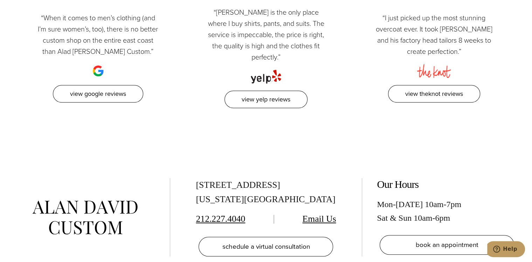  What do you see at coordinates (266, 247) in the screenshot?
I see `a: schedule a virtual consultation` at bounding box center [266, 247].